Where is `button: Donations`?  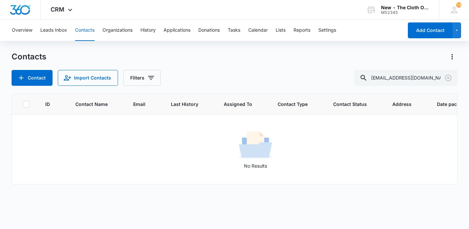 button: Donations is located at coordinates (209, 30).